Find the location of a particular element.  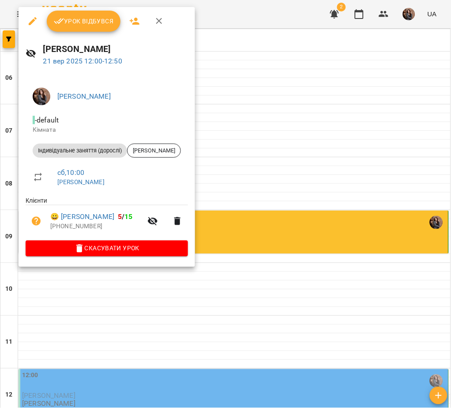

ul: Клієнти is located at coordinates (107, 218).